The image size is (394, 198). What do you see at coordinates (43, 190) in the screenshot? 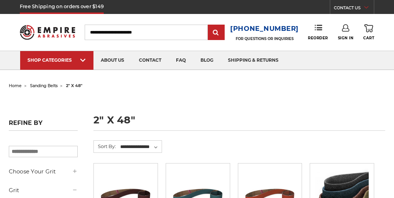
I see `h5: Grit` at bounding box center [43, 190].